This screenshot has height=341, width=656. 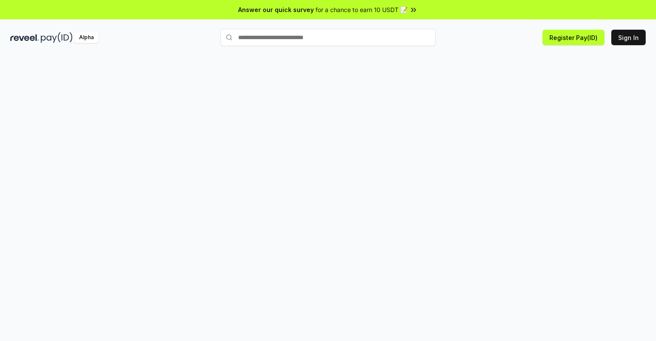 What do you see at coordinates (629, 37) in the screenshot?
I see `button: Sign In` at bounding box center [629, 37].